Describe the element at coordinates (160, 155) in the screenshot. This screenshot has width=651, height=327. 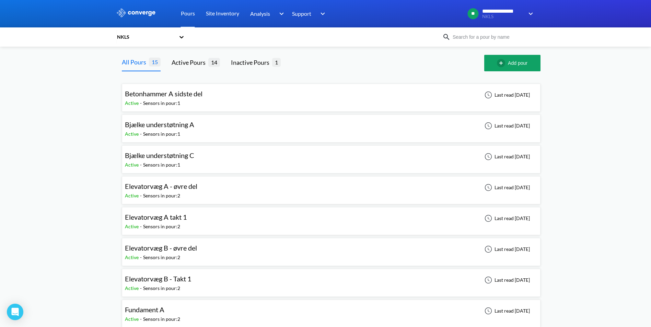
I see `span: Bjælke understøtning C` at that location.